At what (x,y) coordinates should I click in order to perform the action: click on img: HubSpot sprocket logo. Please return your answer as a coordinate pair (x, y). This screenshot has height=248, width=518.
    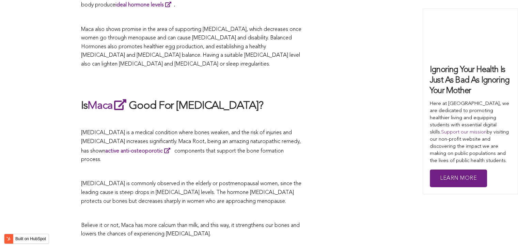
    Looking at the image, I should click on (9, 239).